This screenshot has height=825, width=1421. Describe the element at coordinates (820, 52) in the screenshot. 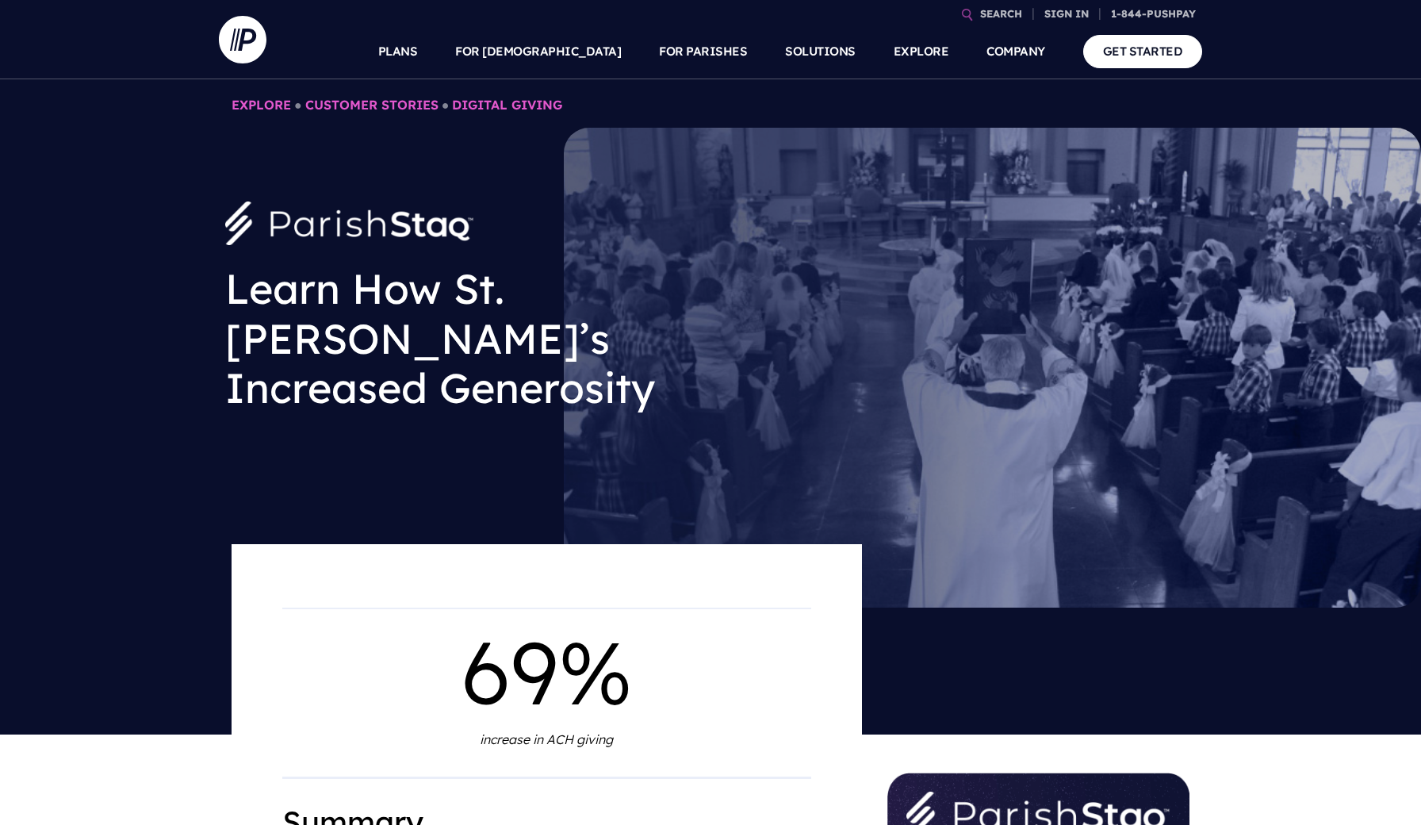

I see `a: SOLUTIONS` at that location.